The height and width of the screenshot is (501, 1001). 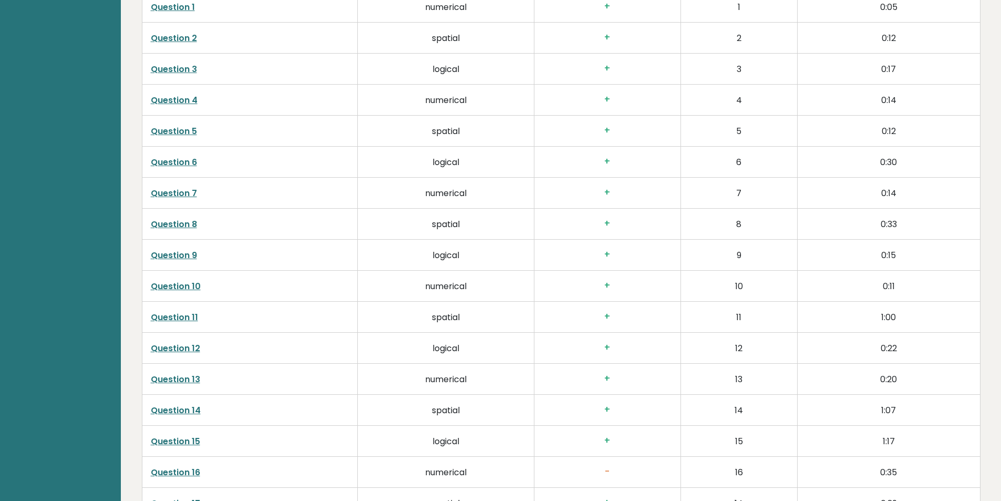 What do you see at coordinates (888, 316) in the screenshot?
I see `td: 1:00` at bounding box center [888, 316].